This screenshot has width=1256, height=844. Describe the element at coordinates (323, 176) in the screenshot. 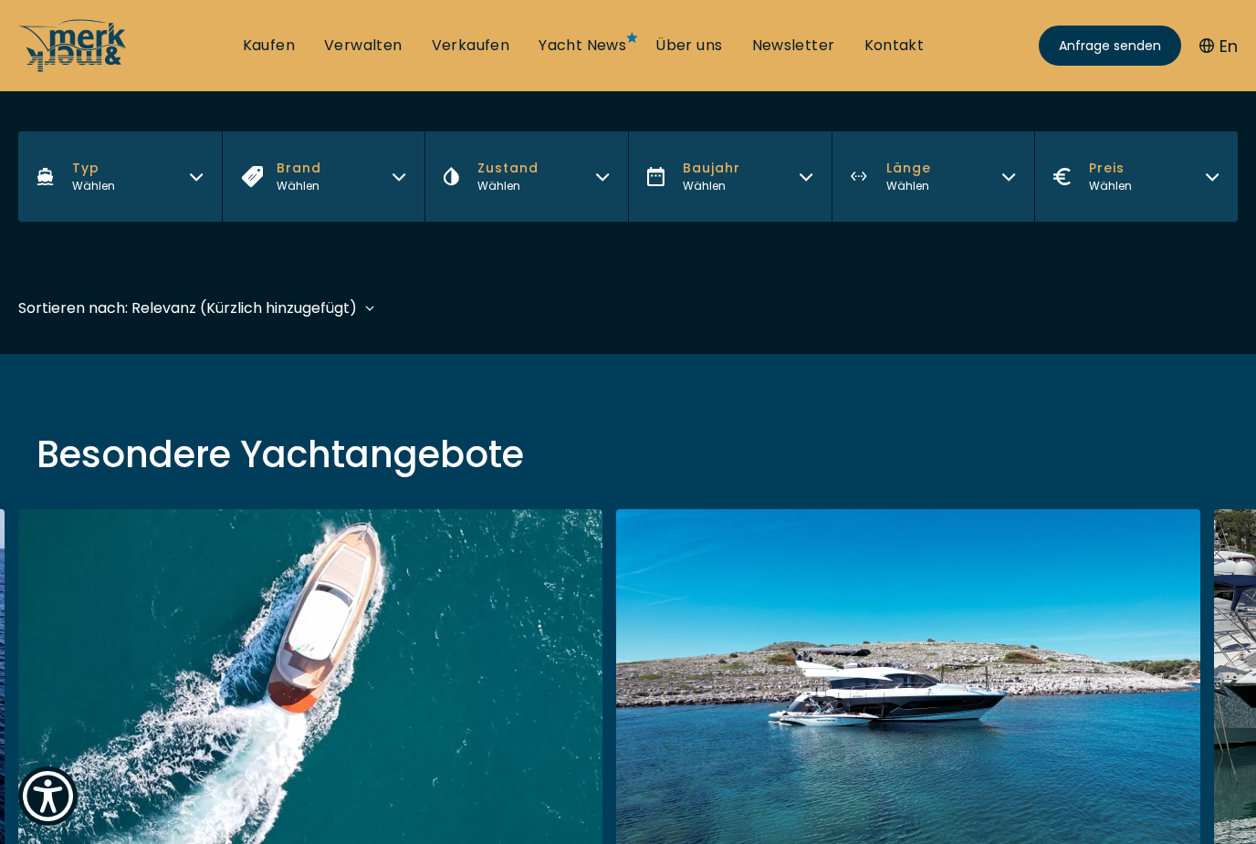

I see `button: BrandWählen` at that location.